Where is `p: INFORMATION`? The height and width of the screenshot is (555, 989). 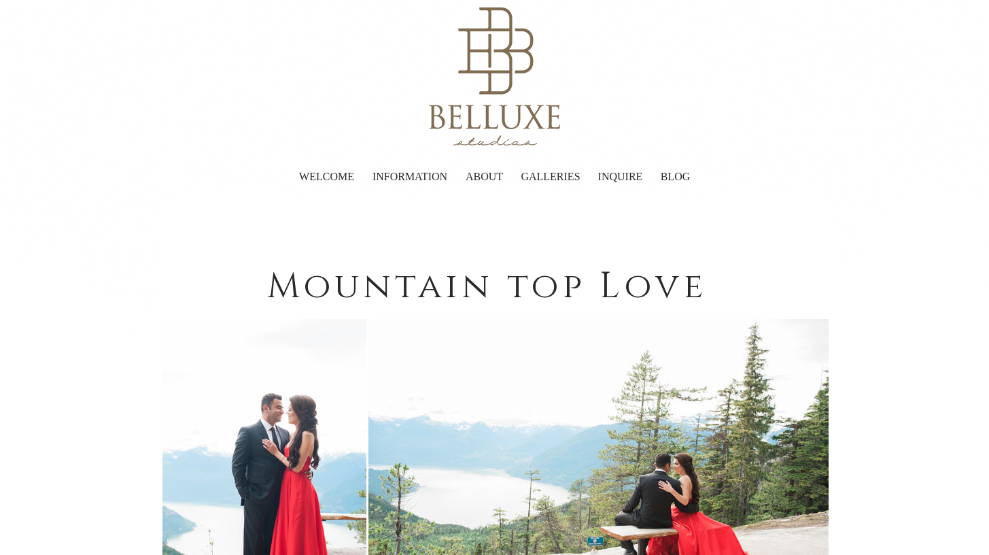 p: INFORMATION is located at coordinates (410, 177).